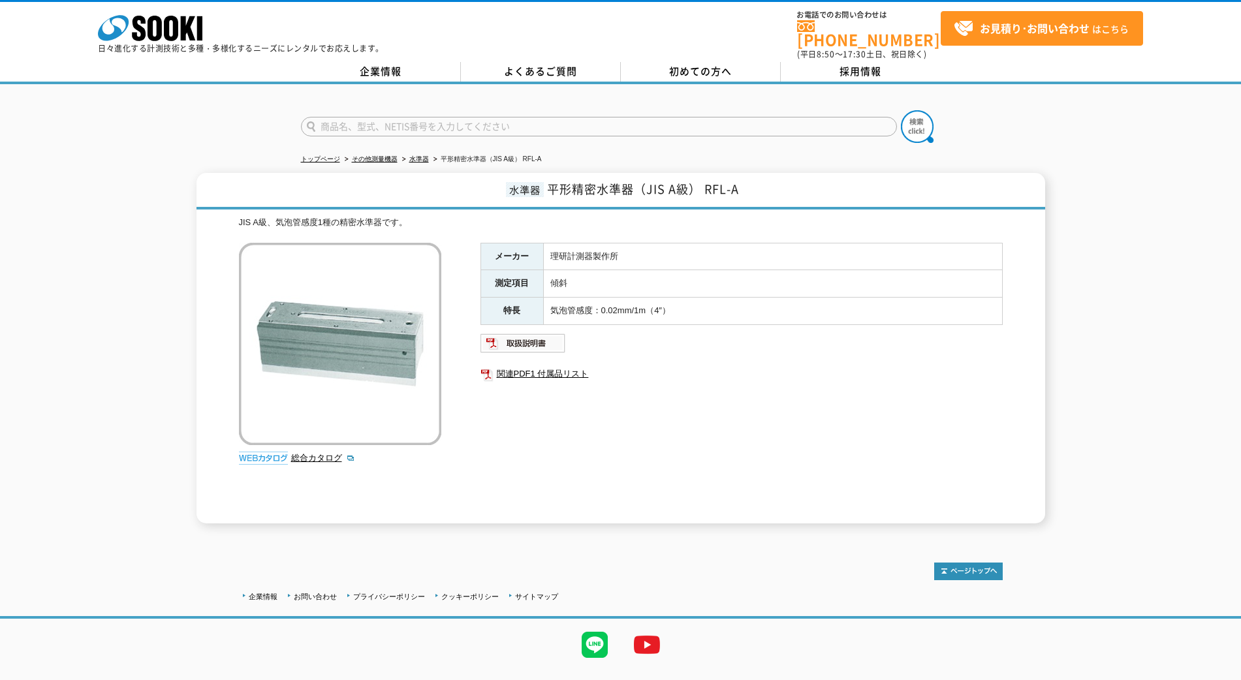 Image resolution: width=1241 pixels, height=680 pixels. I want to click on img: LINE, so click(595, 645).